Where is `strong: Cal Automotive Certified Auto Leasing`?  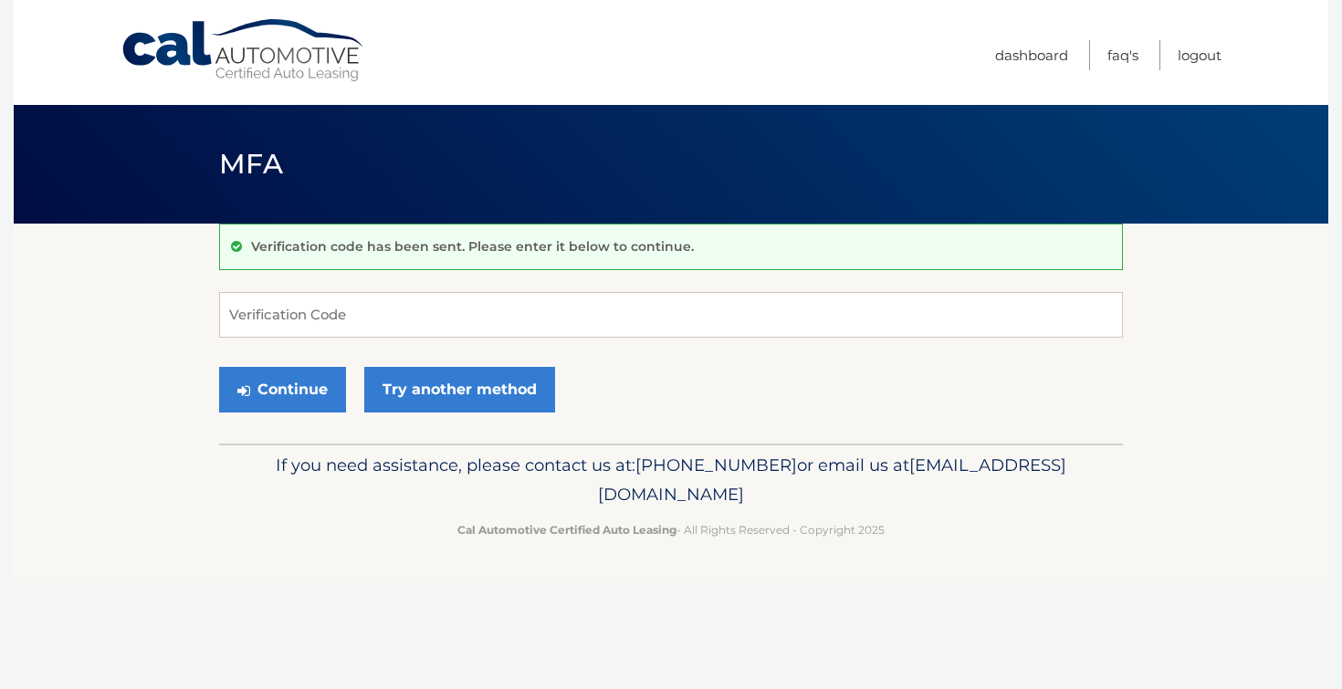
strong: Cal Automotive Certified Auto Leasing is located at coordinates (567, 530).